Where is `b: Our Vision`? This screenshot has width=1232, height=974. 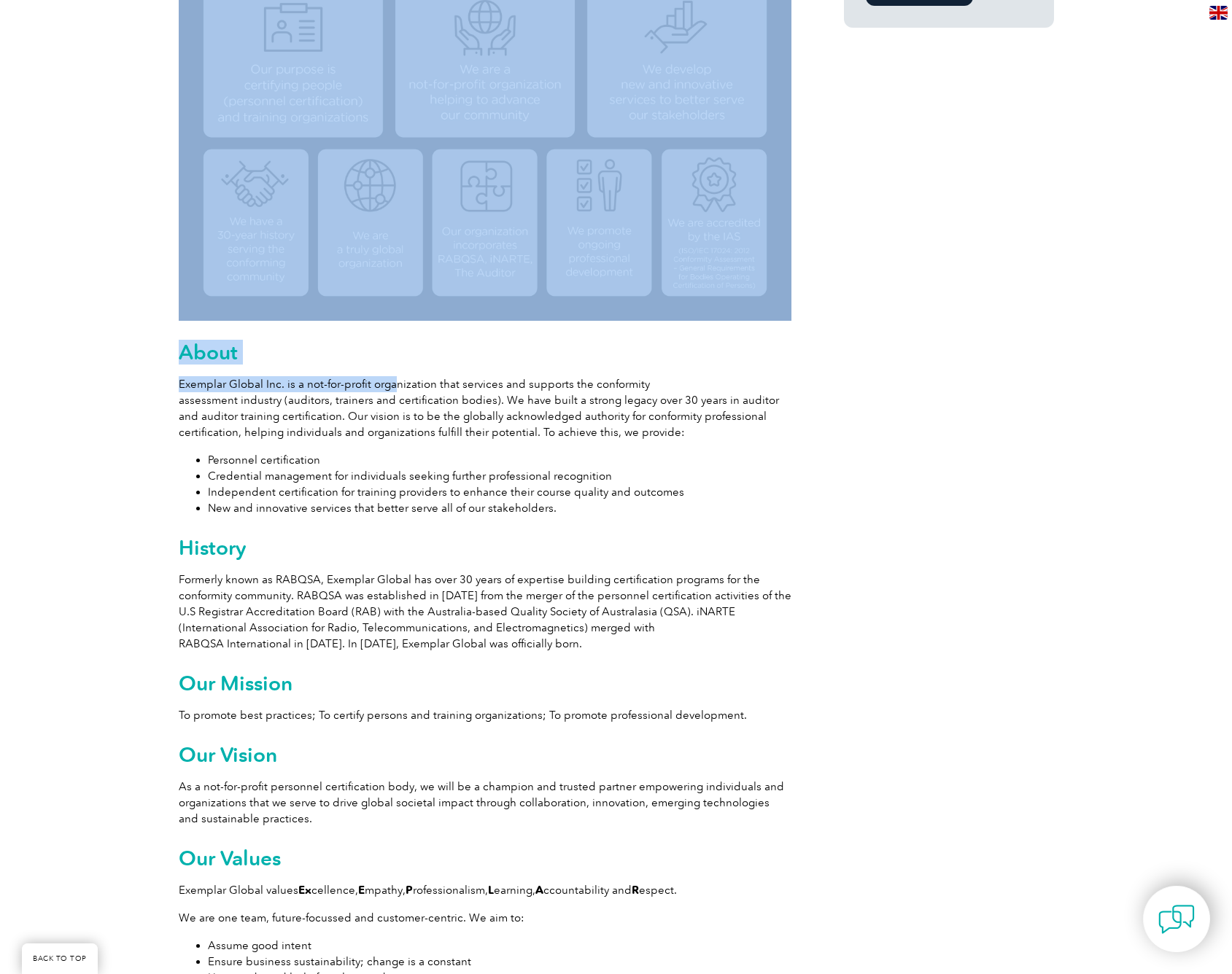
b: Our Vision is located at coordinates (227, 755).